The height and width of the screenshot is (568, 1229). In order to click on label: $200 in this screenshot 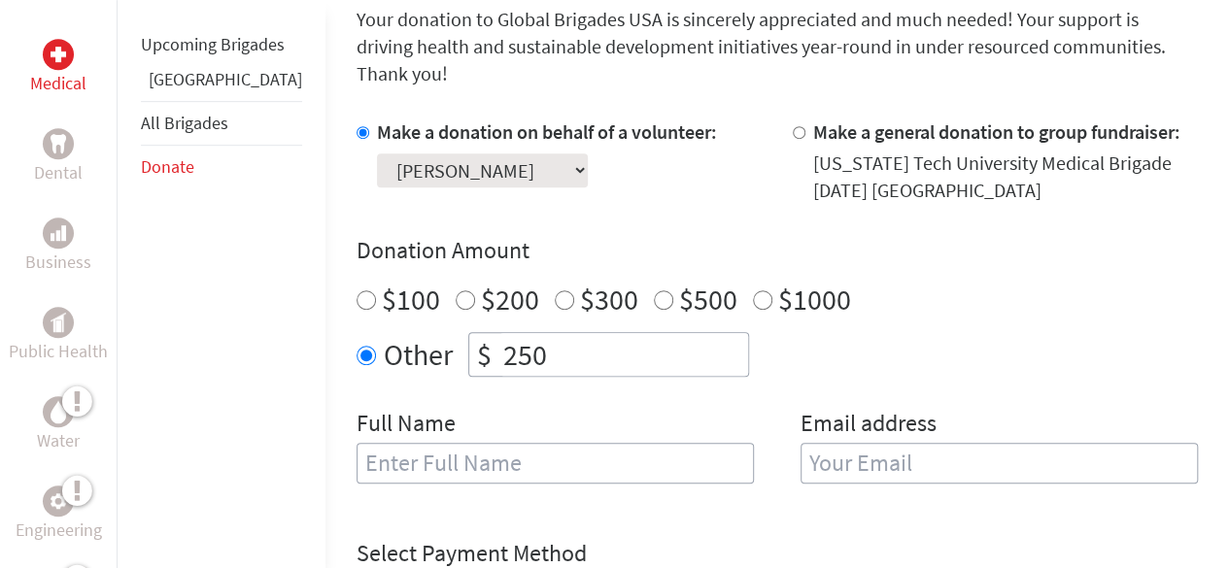, I will do `click(510, 299)`.